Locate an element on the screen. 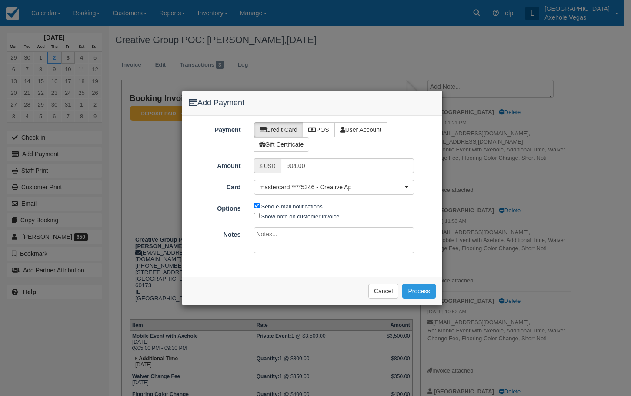 The height and width of the screenshot is (396, 631). label: Payment is located at coordinates (215, 128).